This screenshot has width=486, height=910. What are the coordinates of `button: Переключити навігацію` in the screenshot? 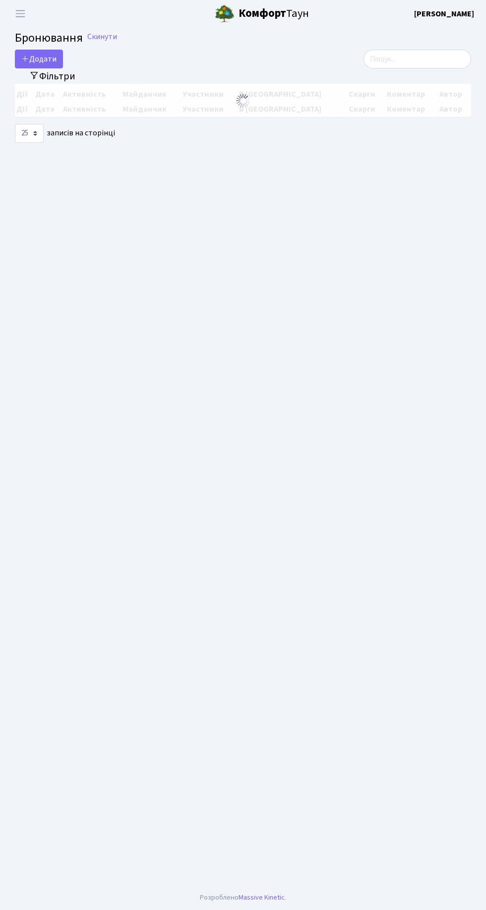 It's located at (20, 13).